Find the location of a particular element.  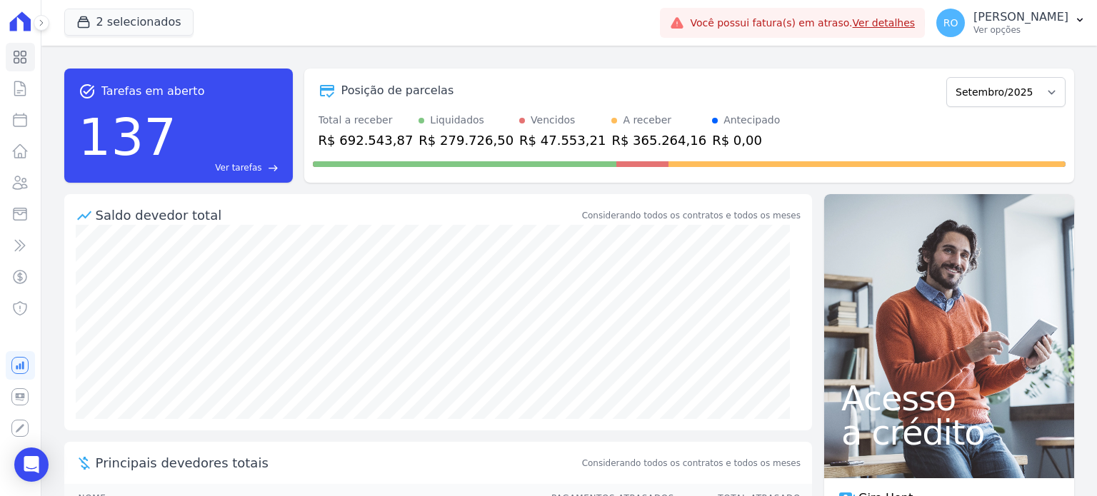

div: Posição de parcelas is located at coordinates (398, 91).